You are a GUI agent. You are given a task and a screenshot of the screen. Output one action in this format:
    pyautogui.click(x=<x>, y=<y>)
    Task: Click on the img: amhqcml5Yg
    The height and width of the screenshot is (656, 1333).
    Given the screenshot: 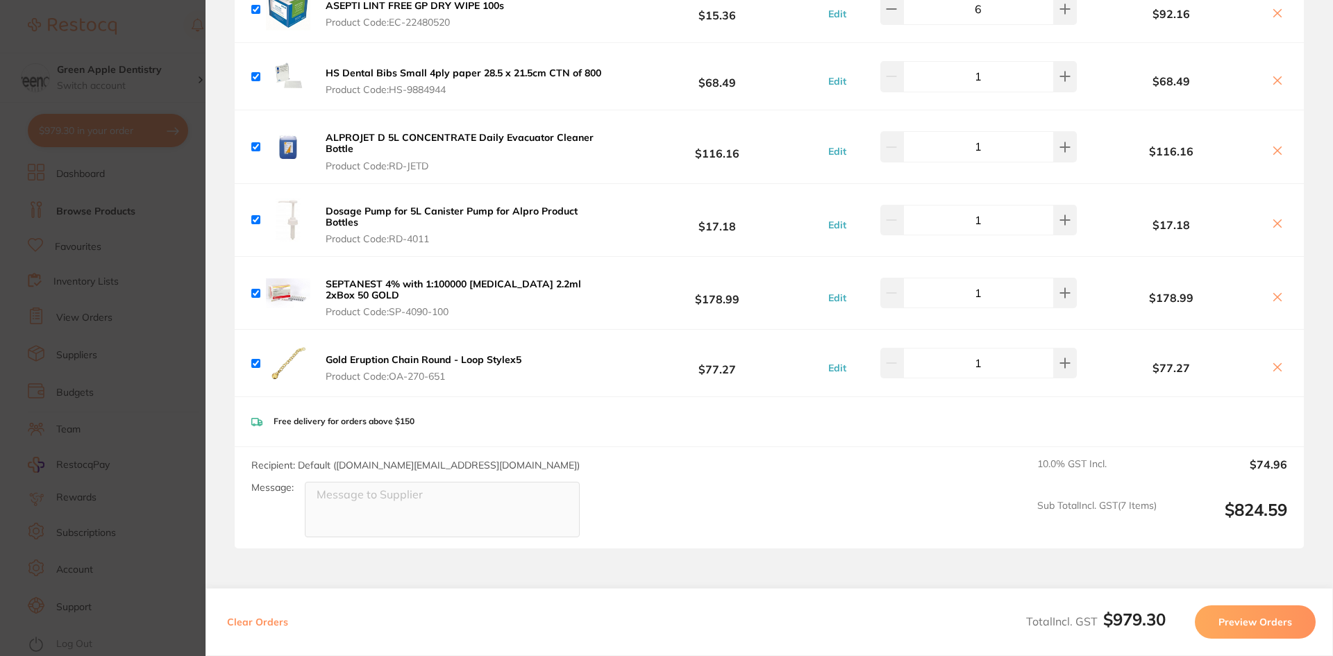 What is the action you would take?
    pyautogui.click(x=288, y=76)
    